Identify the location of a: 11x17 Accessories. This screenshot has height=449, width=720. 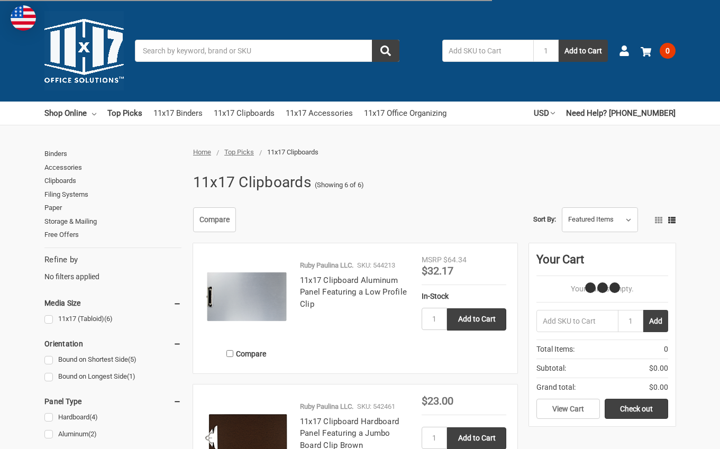
(319, 113).